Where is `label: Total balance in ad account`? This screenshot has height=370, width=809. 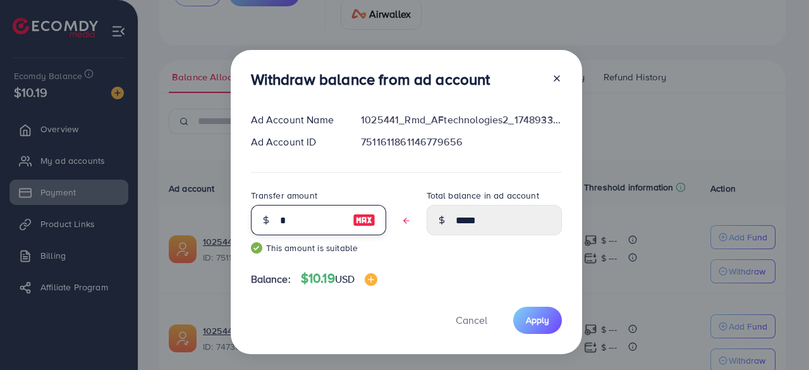
label: Total balance in ad account is located at coordinates (483, 195).